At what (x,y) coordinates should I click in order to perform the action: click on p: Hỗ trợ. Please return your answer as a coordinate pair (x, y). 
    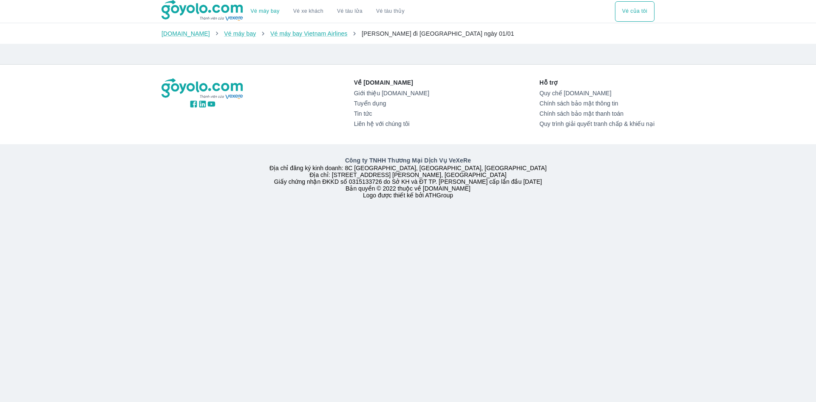
    Looking at the image, I should click on (597, 82).